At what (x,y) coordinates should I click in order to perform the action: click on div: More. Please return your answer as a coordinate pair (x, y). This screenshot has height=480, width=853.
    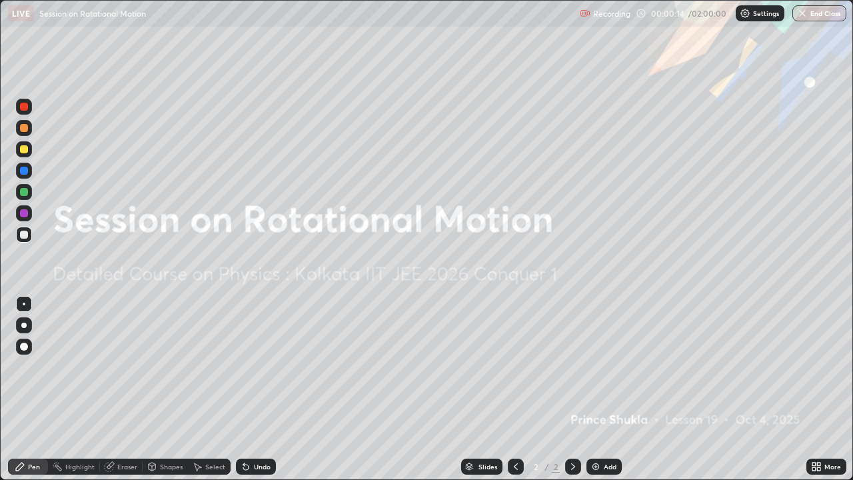
    Looking at the image, I should click on (832, 466).